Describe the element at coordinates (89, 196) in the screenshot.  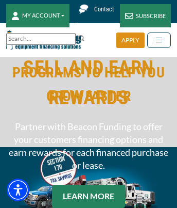
I see `a: LEARN MORE` at that location.